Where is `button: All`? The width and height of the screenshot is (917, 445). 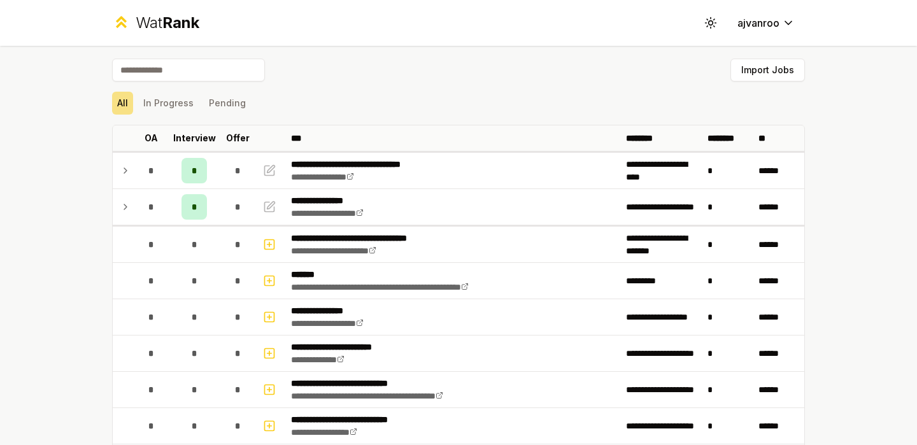
button: All is located at coordinates (122, 103).